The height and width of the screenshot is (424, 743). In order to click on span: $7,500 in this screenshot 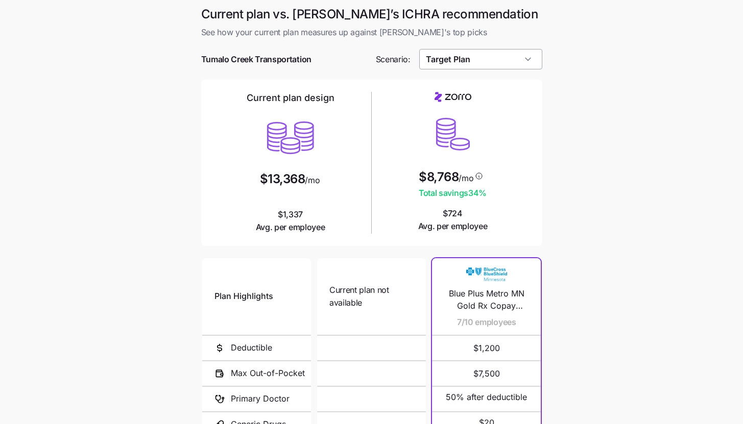, I will do `click(486, 374)`.